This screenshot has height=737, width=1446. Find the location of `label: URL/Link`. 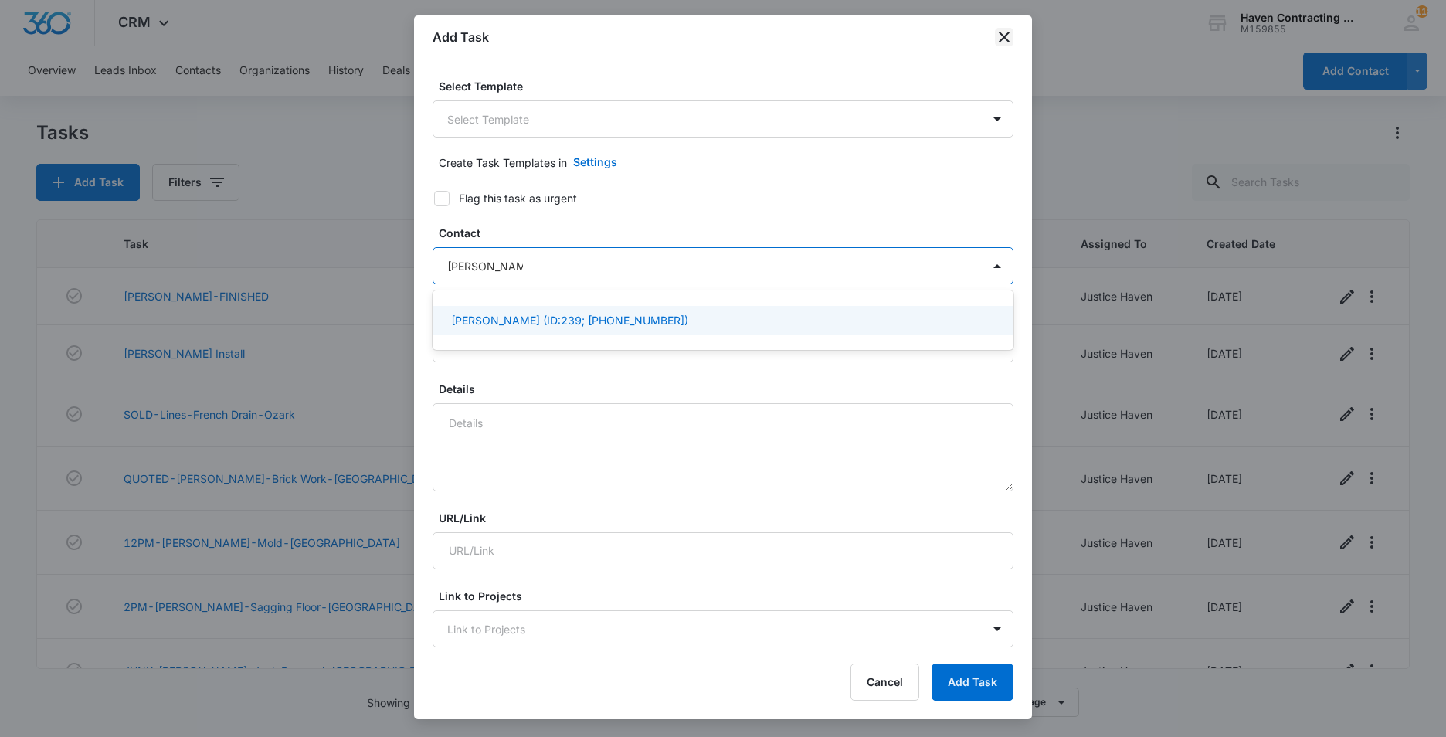

label: URL/Link is located at coordinates (729, 518).